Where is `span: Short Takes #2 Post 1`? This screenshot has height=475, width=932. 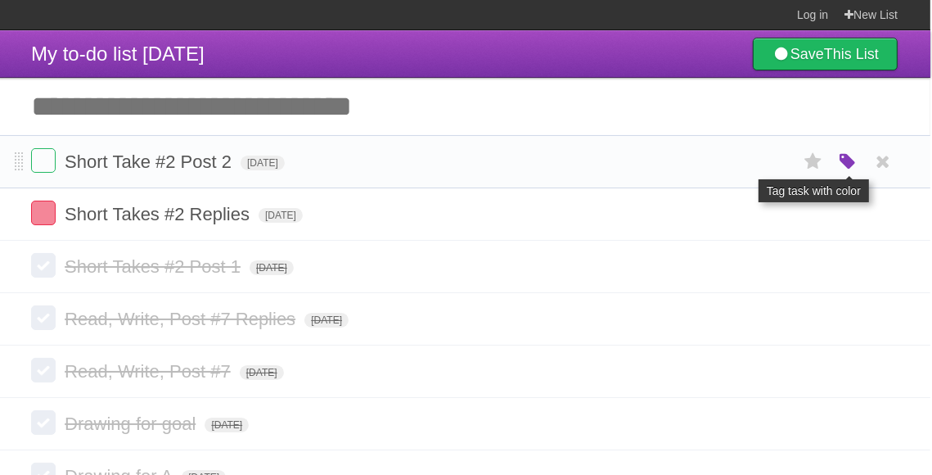
span: Short Takes #2 Post 1 is located at coordinates (155, 266).